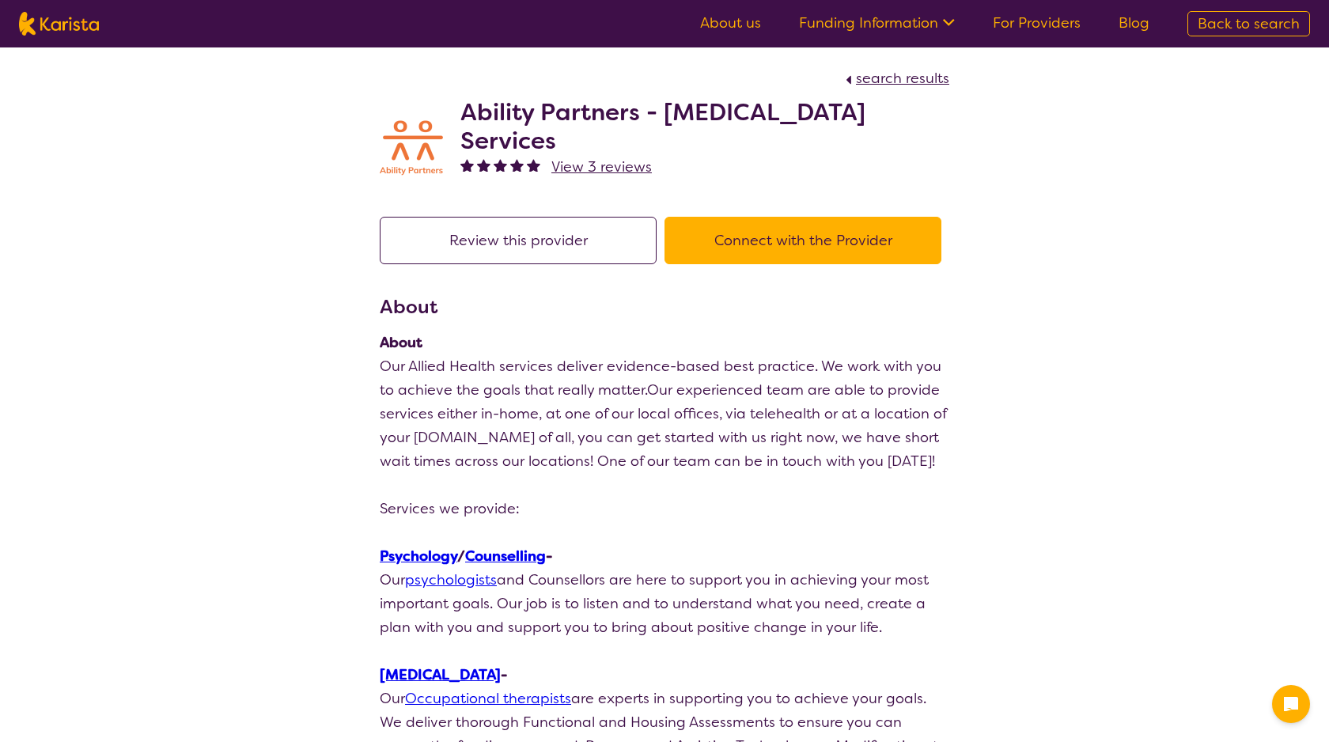  What do you see at coordinates (518, 241) in the screenshot?
I see `button: Review this provider` at bounding box center [518, 241].